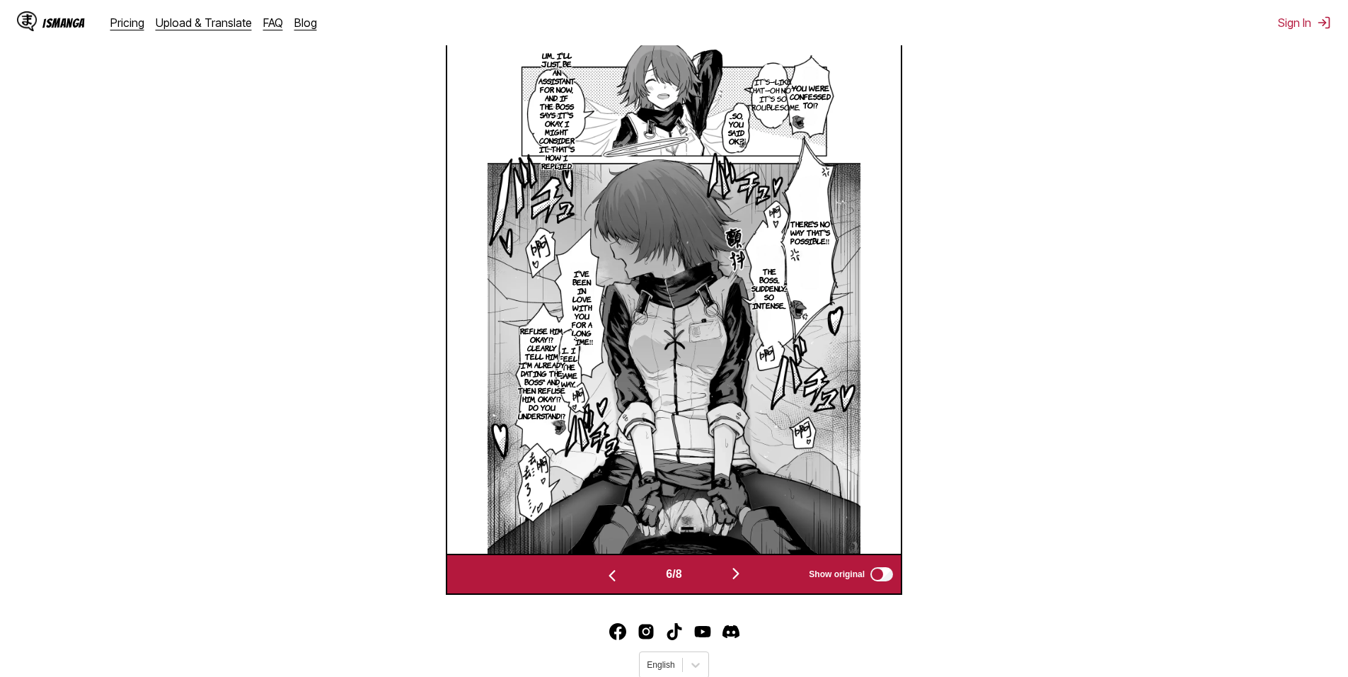 The height and width of the screenshot is (677, 1348). What do you see at coordinates (769, 288) in the screenshot?
I see `p: The boss... suddenly... so intense...` at bounding box center [769, 288].